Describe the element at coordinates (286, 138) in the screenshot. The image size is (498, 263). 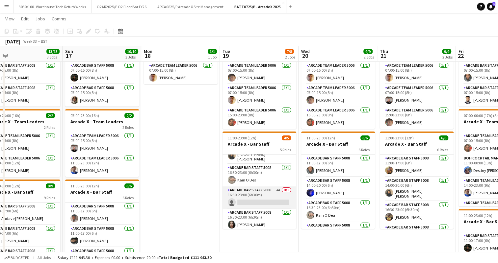
I see `span: 4/5` at that location.